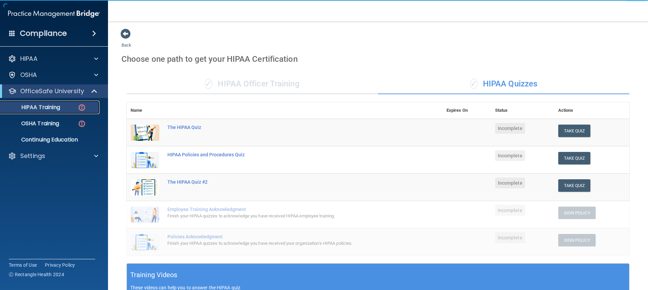  I want to click on div: HIPAA Quizzes, so click(503, 84).